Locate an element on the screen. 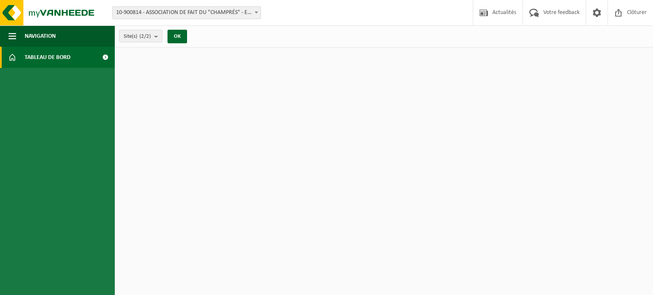  span: Site(s) is located at coordinates (137, 37).